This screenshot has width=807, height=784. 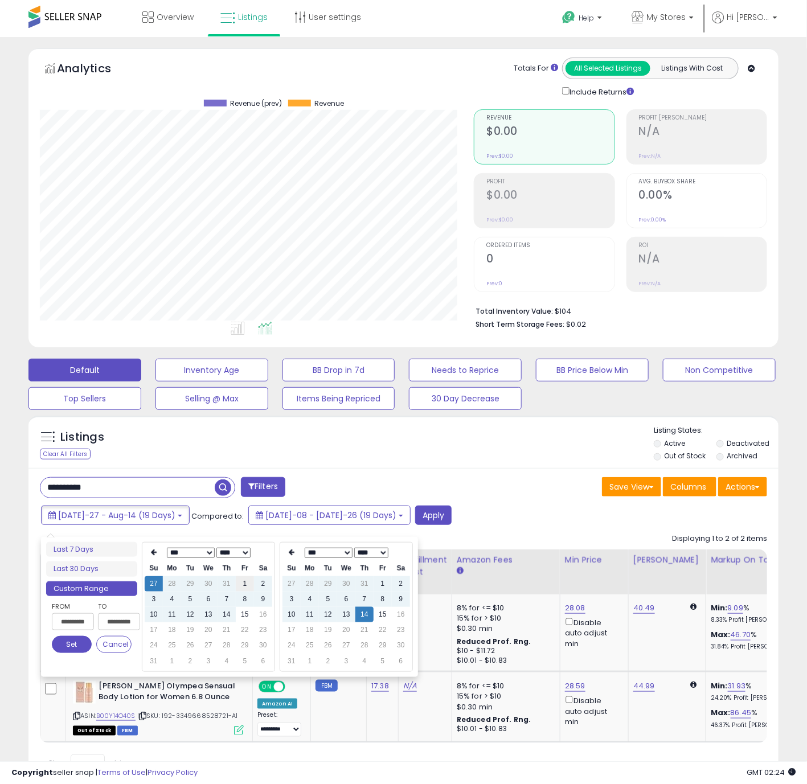 I want to click on td: 6, so click(x=208, y=599).